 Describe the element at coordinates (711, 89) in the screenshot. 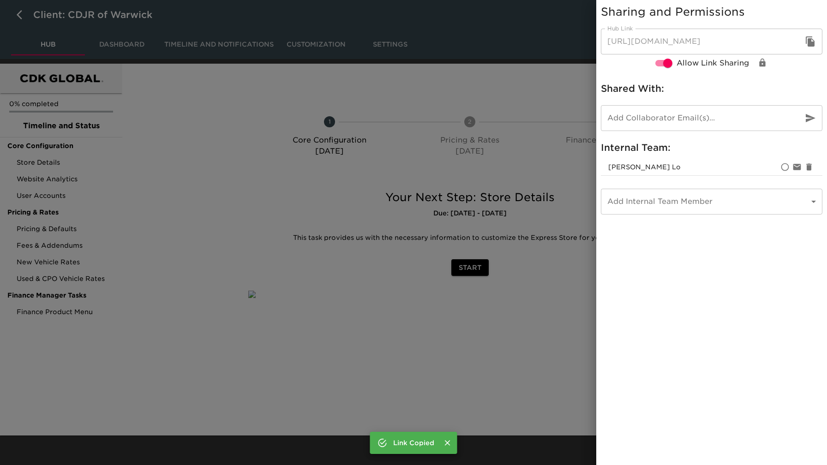

I see `h6: Shared With:` at that location.